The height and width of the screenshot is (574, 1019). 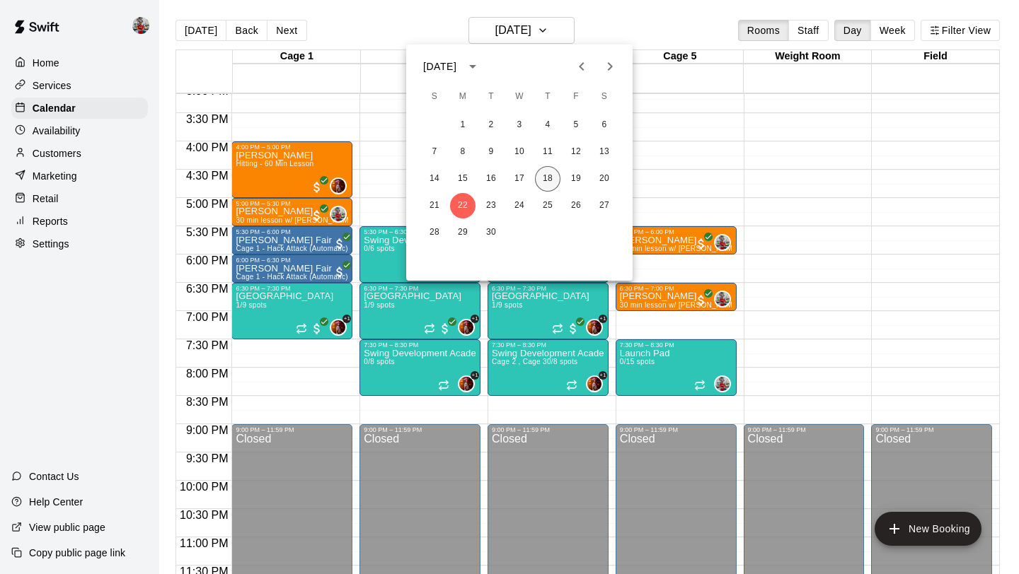 What do you see at coordinates (463, 97) in the screenshot?
I see `span: Monday` at bounding box center [463, 97].